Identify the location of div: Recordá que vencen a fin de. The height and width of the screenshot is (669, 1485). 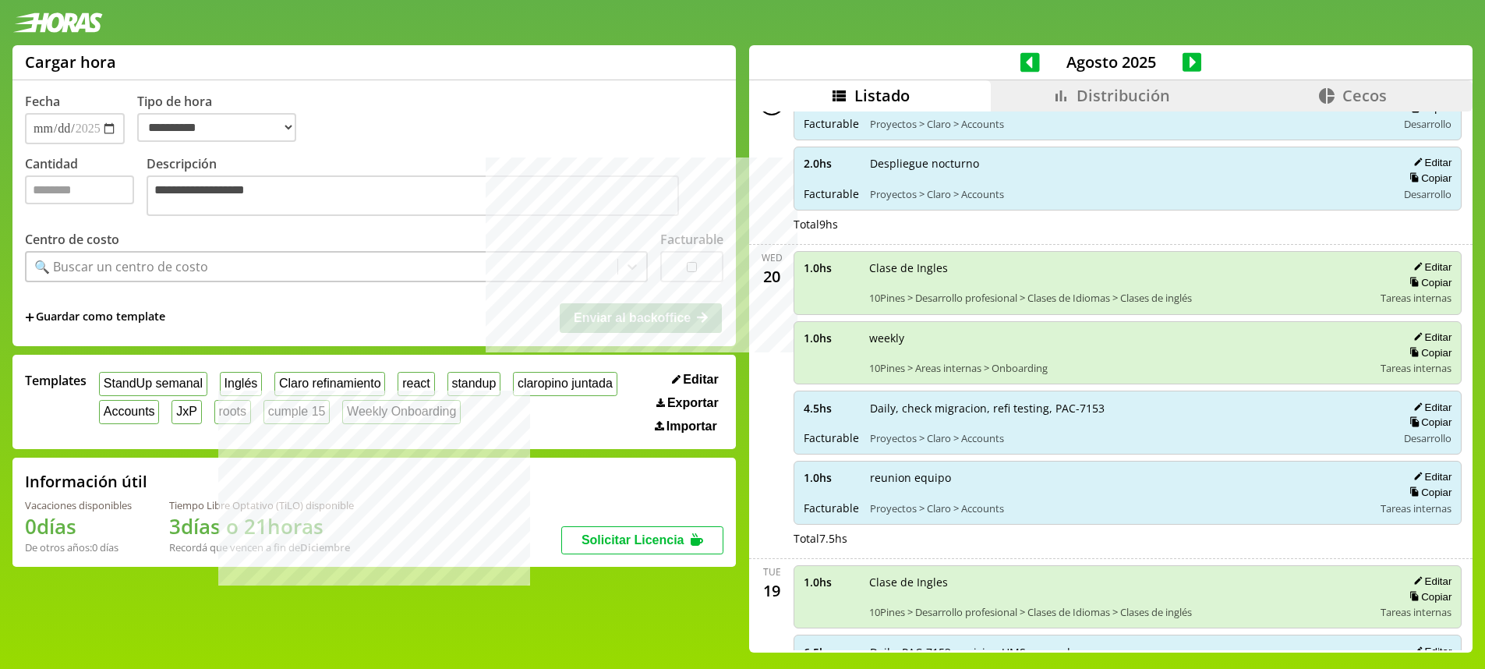
(261, 547).